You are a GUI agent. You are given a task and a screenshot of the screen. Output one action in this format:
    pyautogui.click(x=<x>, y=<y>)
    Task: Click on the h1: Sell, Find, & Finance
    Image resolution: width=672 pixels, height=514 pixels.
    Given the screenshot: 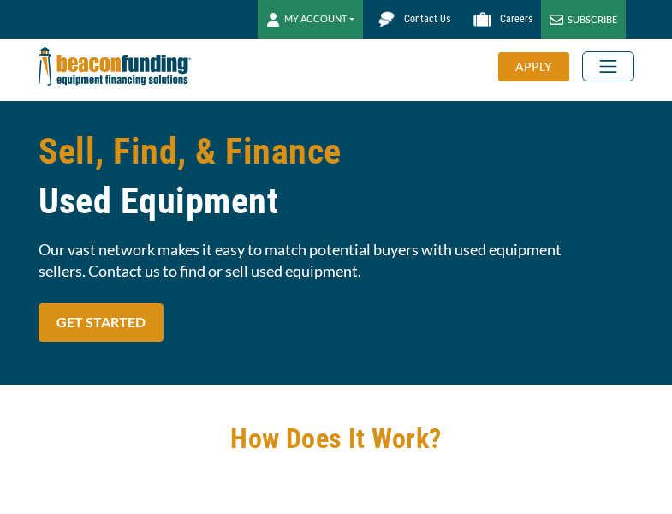 What is the action you would take?
    pyautogui.click(x=337, y=176)
    